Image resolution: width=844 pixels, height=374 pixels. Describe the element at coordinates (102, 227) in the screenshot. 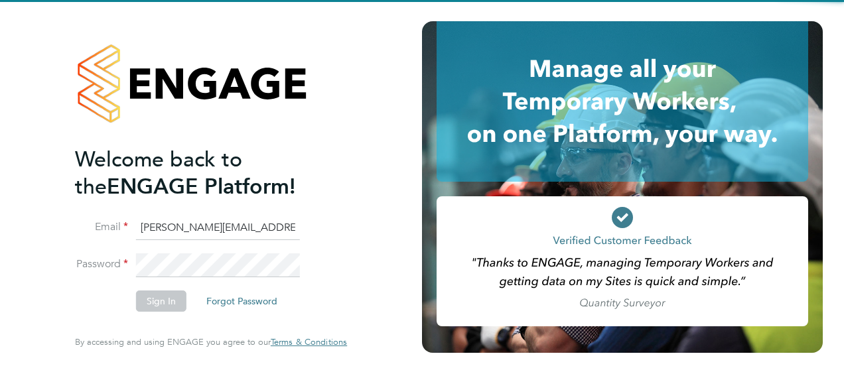

I see `label: Email` at that location.